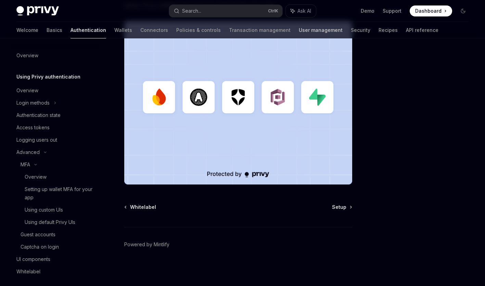 The width and height of the screenshot is (485, 286). I want to click on span: Dashboard, so click(429, 11).